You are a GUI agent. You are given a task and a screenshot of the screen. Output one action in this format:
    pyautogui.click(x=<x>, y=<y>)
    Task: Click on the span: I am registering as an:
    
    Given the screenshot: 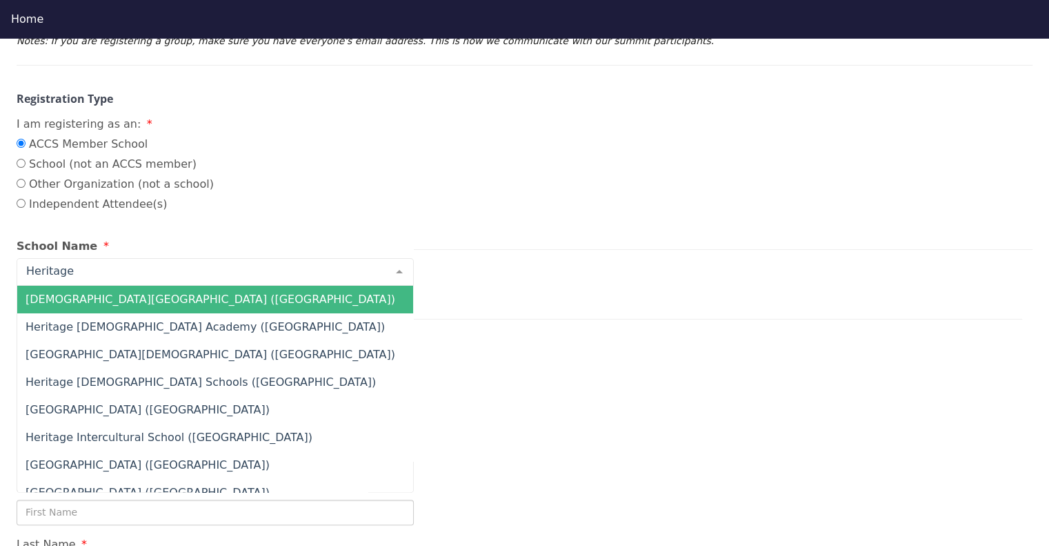 What is the action you would take?
    pyautogui.click(x=79, y=123)
    